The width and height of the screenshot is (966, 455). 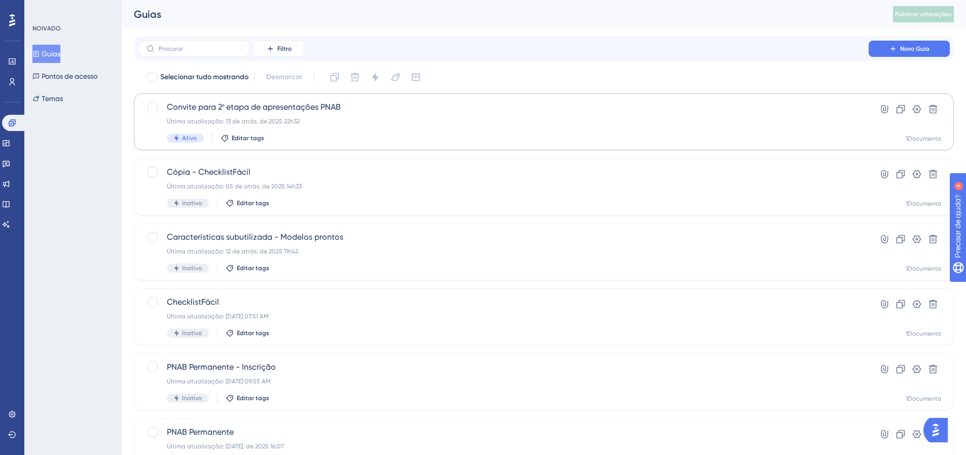 What do you see at coordinates (52, 98) in the screenshot?
I see `font: Temas` at bounding box center [52, 98].